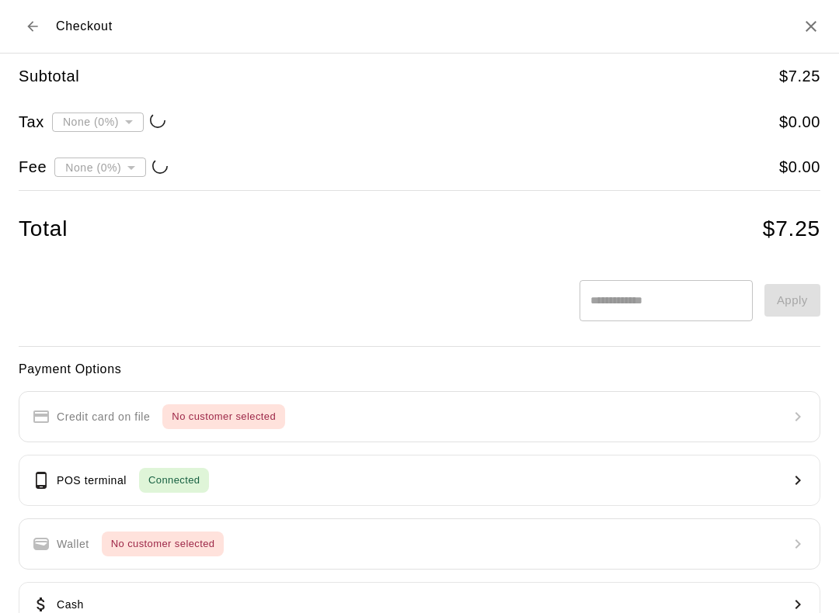  I want to click on h5: $ 7.25, so click(799, 76).